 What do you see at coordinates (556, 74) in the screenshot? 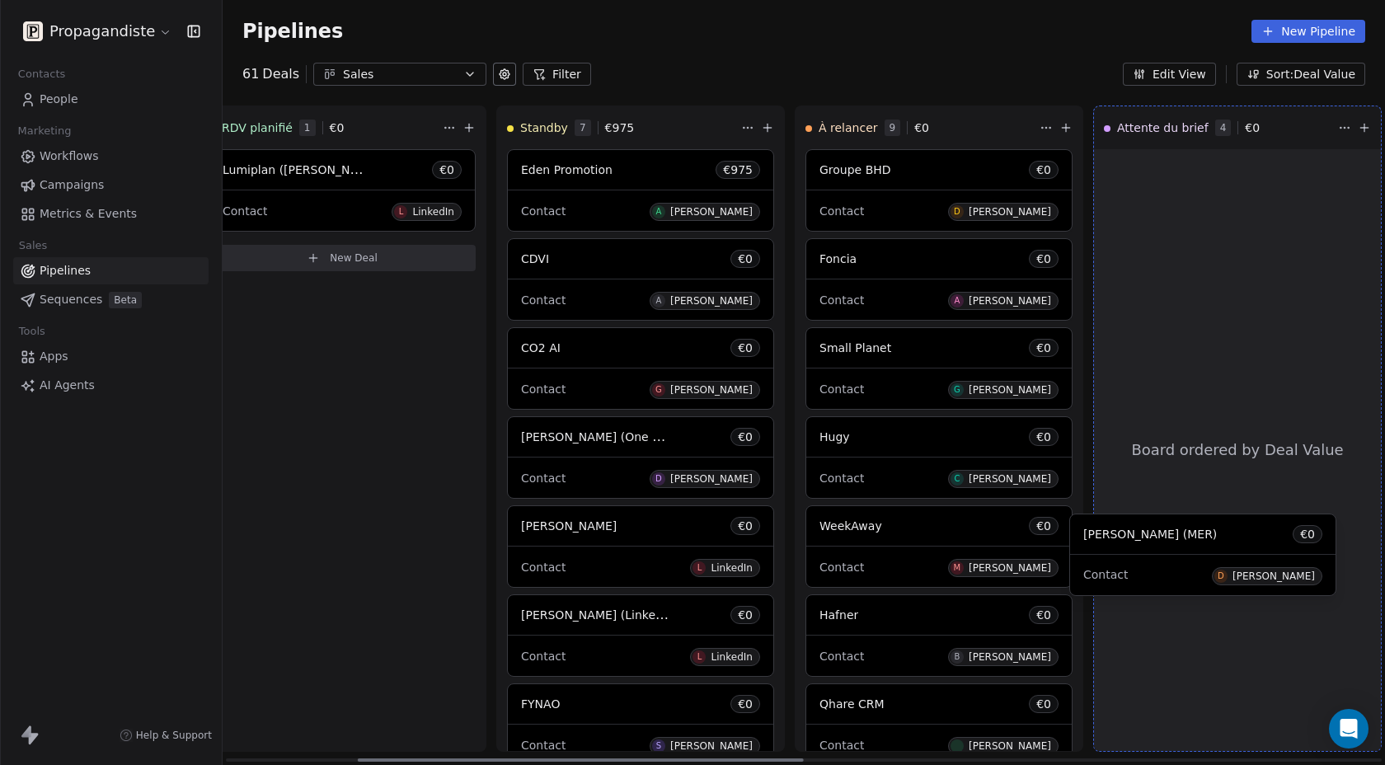
I see `button: Filter` at bounding box center [556, 74].